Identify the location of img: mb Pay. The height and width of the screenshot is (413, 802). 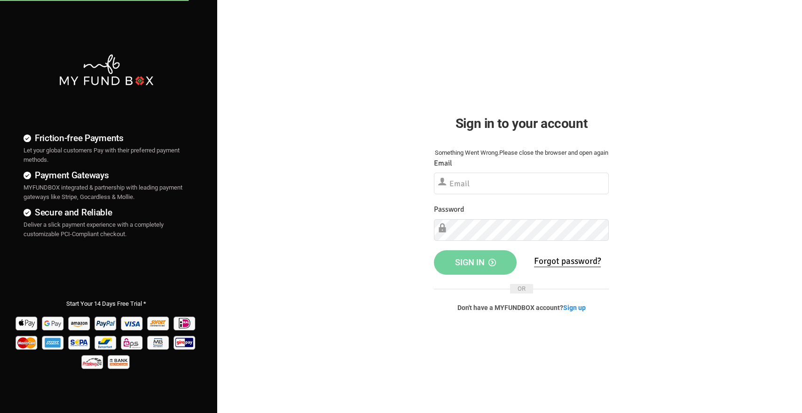
(158, 342).